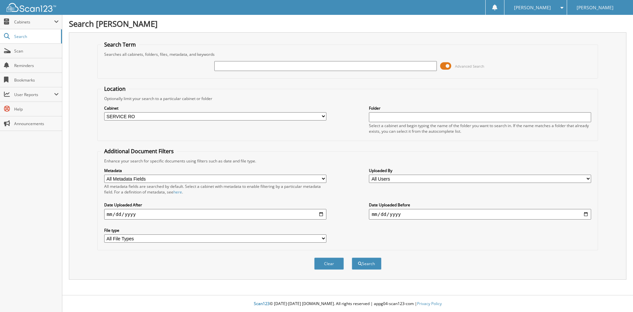 This screenshot has height=312, width=633. Describe the element at coordinates (215, 214) in the screenshot. I see `input: start` at that location.